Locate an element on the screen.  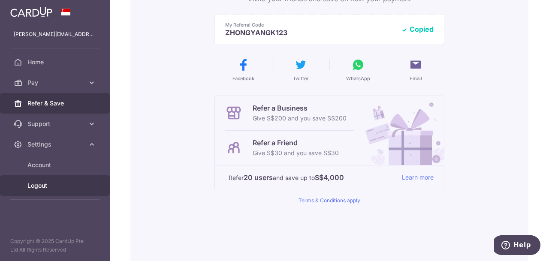
span: Account is located at coordinates (56, 165).